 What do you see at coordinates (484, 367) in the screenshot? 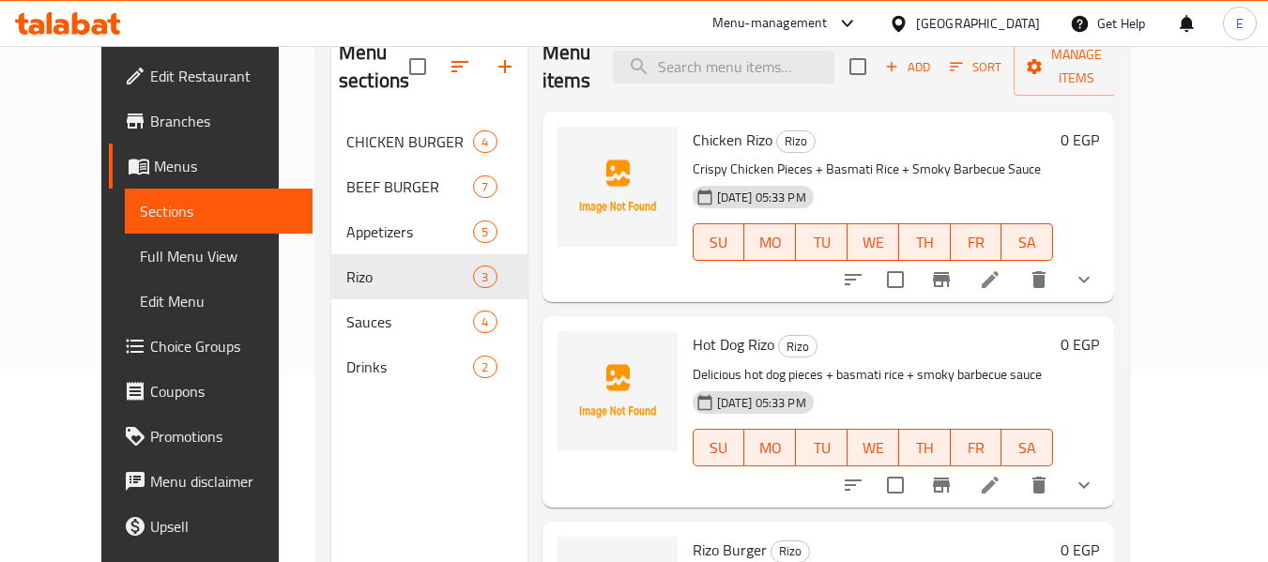
I see `span: 2` at bounding box center [484, 367].